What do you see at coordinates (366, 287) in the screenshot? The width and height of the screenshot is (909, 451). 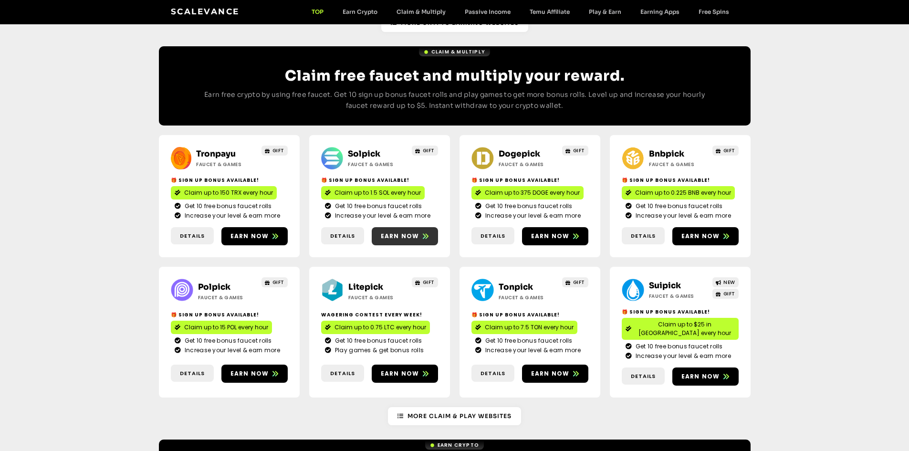 I see `a: Litepick` at bounding box center [366, 287].